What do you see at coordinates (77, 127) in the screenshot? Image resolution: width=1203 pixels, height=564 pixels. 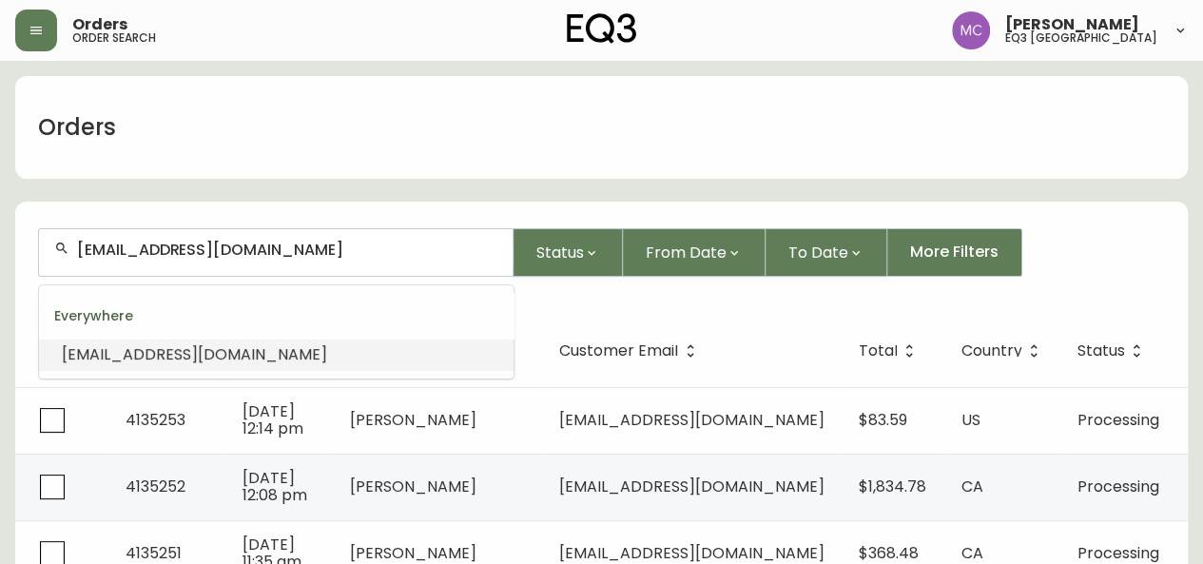 I see `h1: Orders` at bounding box center [77, 127].